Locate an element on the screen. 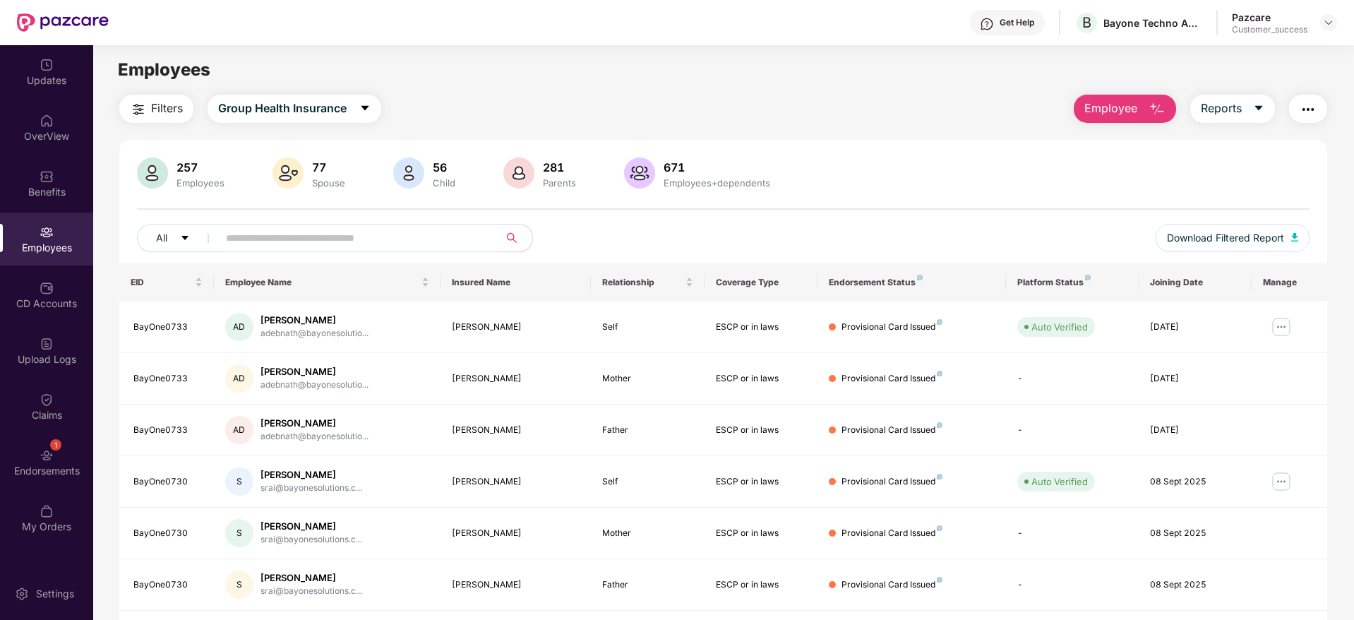 Image resolution: width=1354 pixels, height=620 pixels. span: Group Health Insurance is located at coordinates (282, 108).